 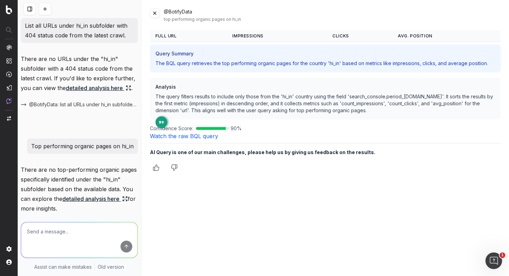 I want to click on img: Botify logo, so click(x=9, y=10).